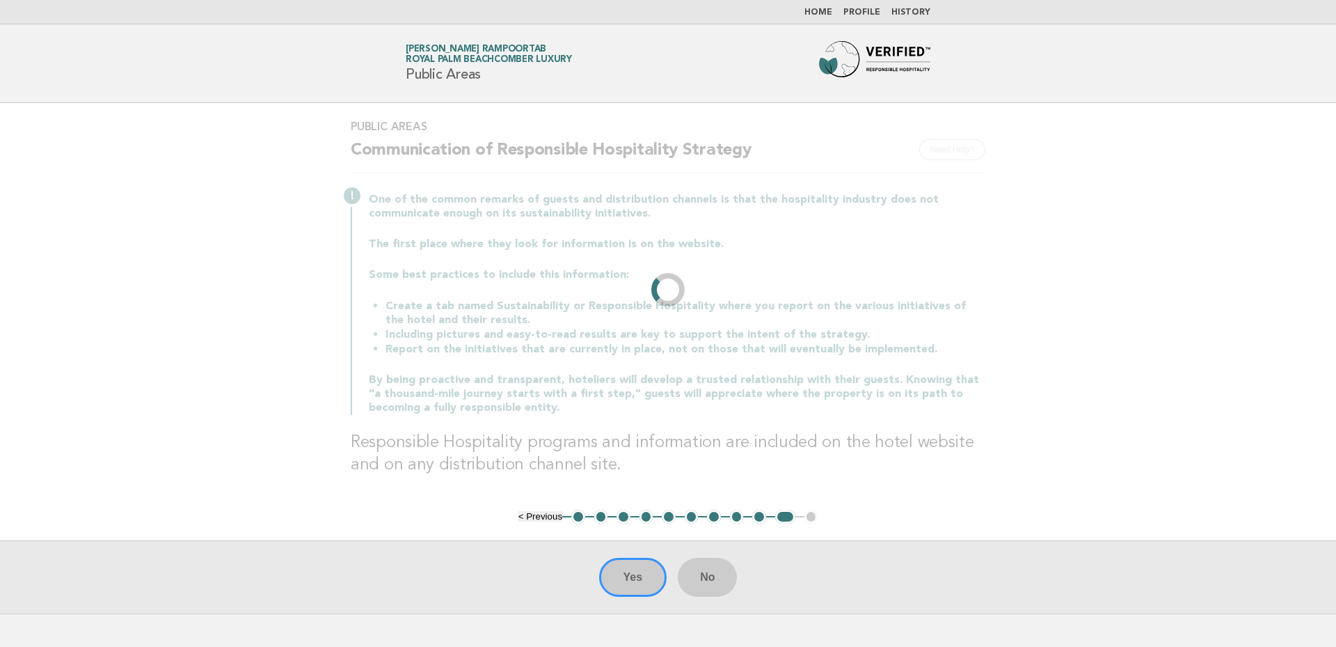 This screenshot has width=1336, height=647. I want to click on li: Including pictures and easy-to-read results are key to support the intent of the strategy., so click(686, 334).